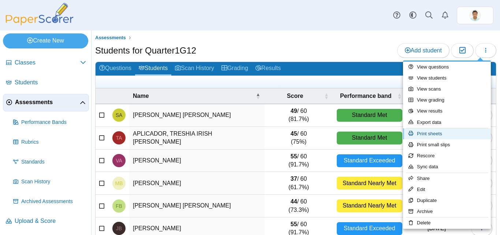 This screenshot has width=500, height=235. What do you see at coordinates (119, 115) in the screenshot?
I see `span: SHINA MAE M. AGAN` at bounding box center [119, 115].